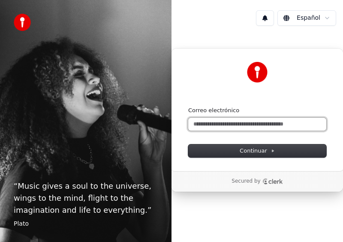 The image size is (343, 242). Describe the element at coordinates (246, 181) in the screenshot. I see `p: Secured by` at that location.